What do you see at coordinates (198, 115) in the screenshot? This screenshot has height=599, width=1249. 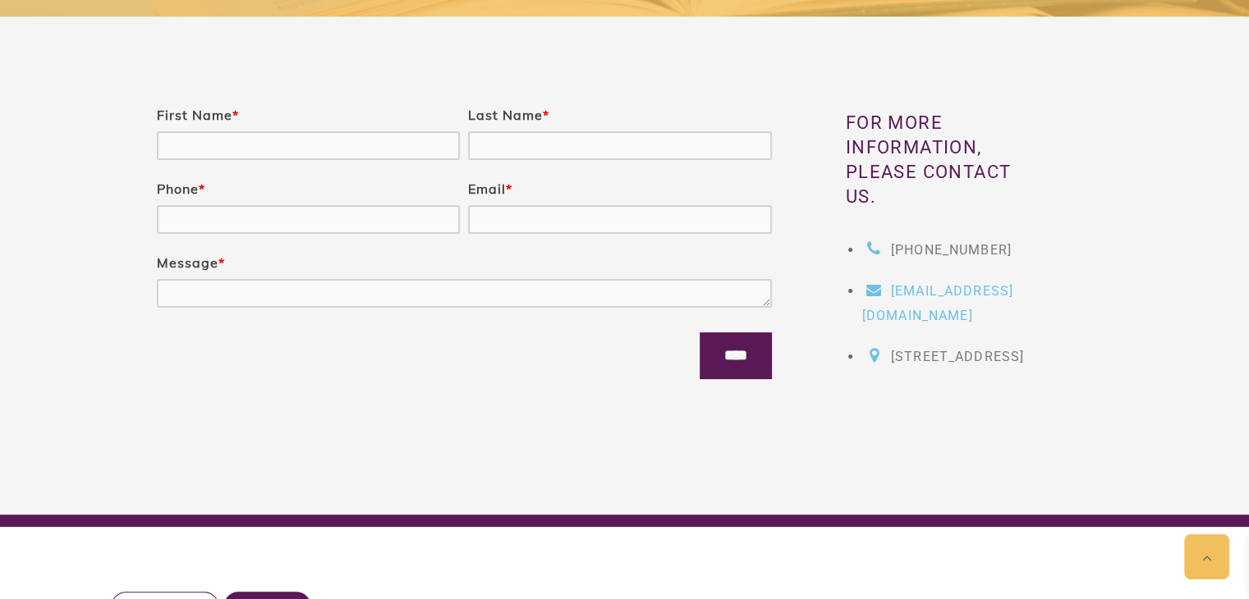 I see `label: First Name` at bounding box center [198, 115].